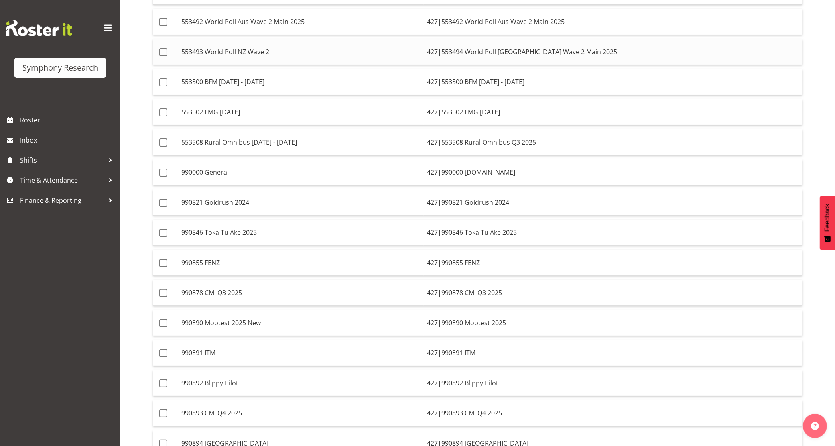 This screenshot has width=835, height=446. Describe the element at coordinates (613, 323) in the screenshot. I see `td: 427|990890 Mobtest 2025` at that location.